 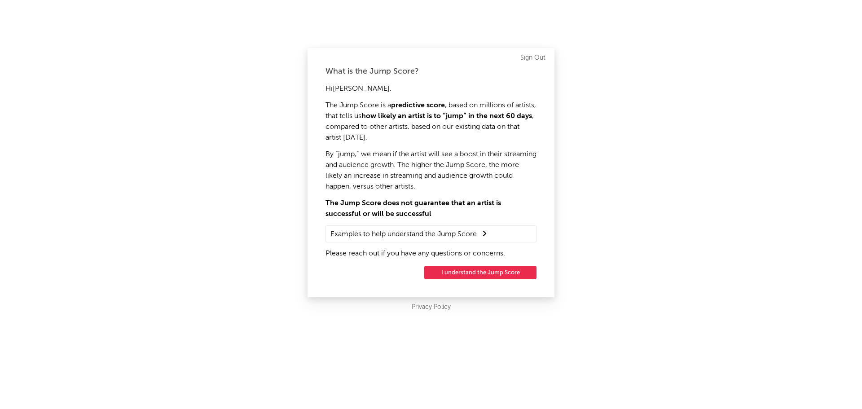 I want to click on p: The Jump Score is a , based on millions of artists, that tells us , compared to other artists, ba..., so click(x=431, y=122).